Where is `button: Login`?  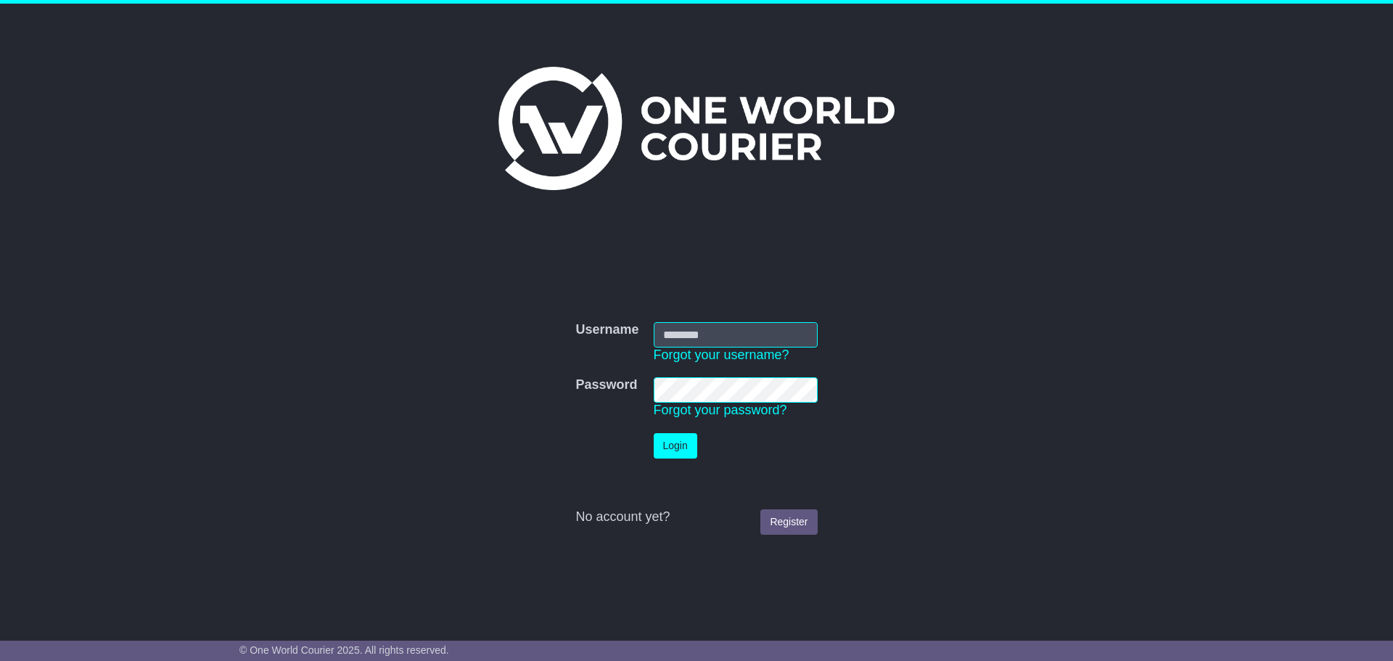
button: Login is located at coordinates (676, 446).